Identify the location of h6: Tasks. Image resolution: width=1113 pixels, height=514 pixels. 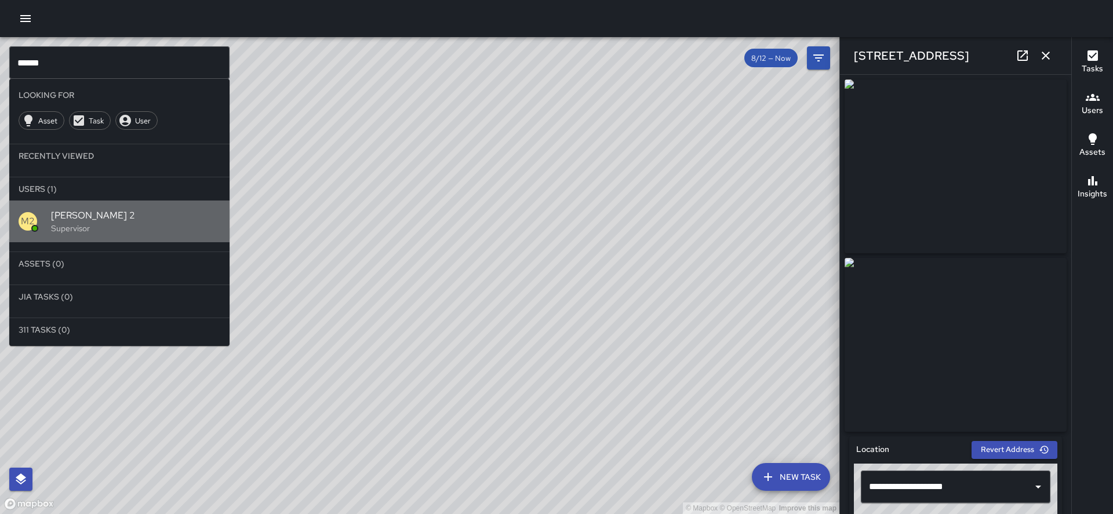
(1092, 69).